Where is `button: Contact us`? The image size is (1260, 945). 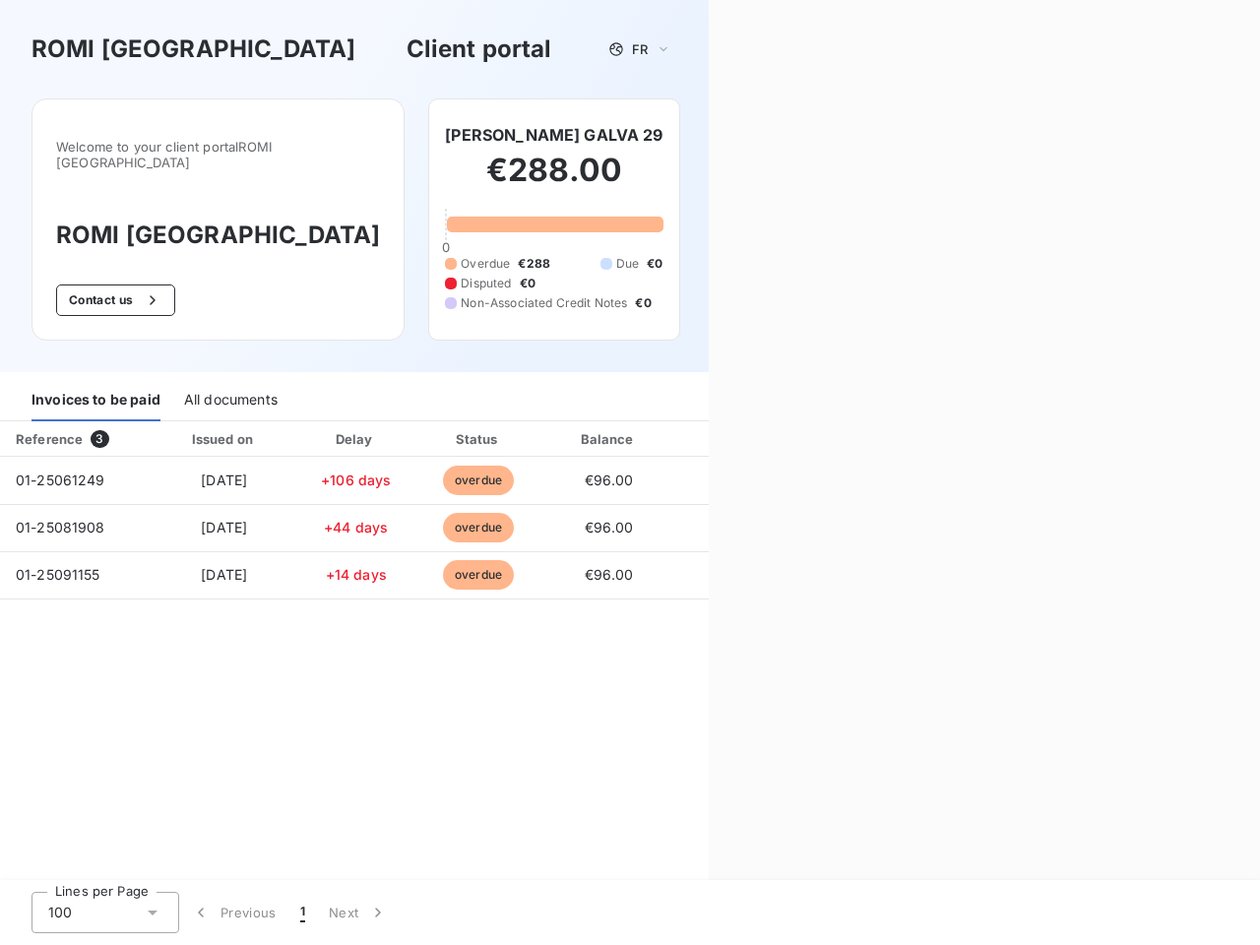 button: Contact us is located at coordinates (115, 300).